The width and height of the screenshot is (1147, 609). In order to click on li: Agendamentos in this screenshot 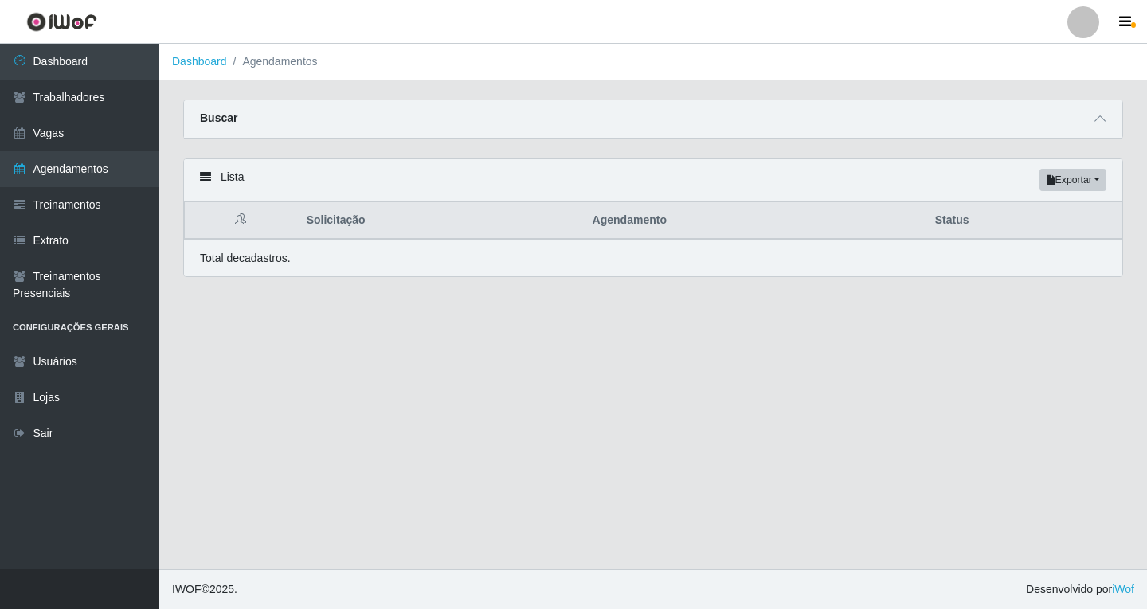, I will do `click(272, 61)`.